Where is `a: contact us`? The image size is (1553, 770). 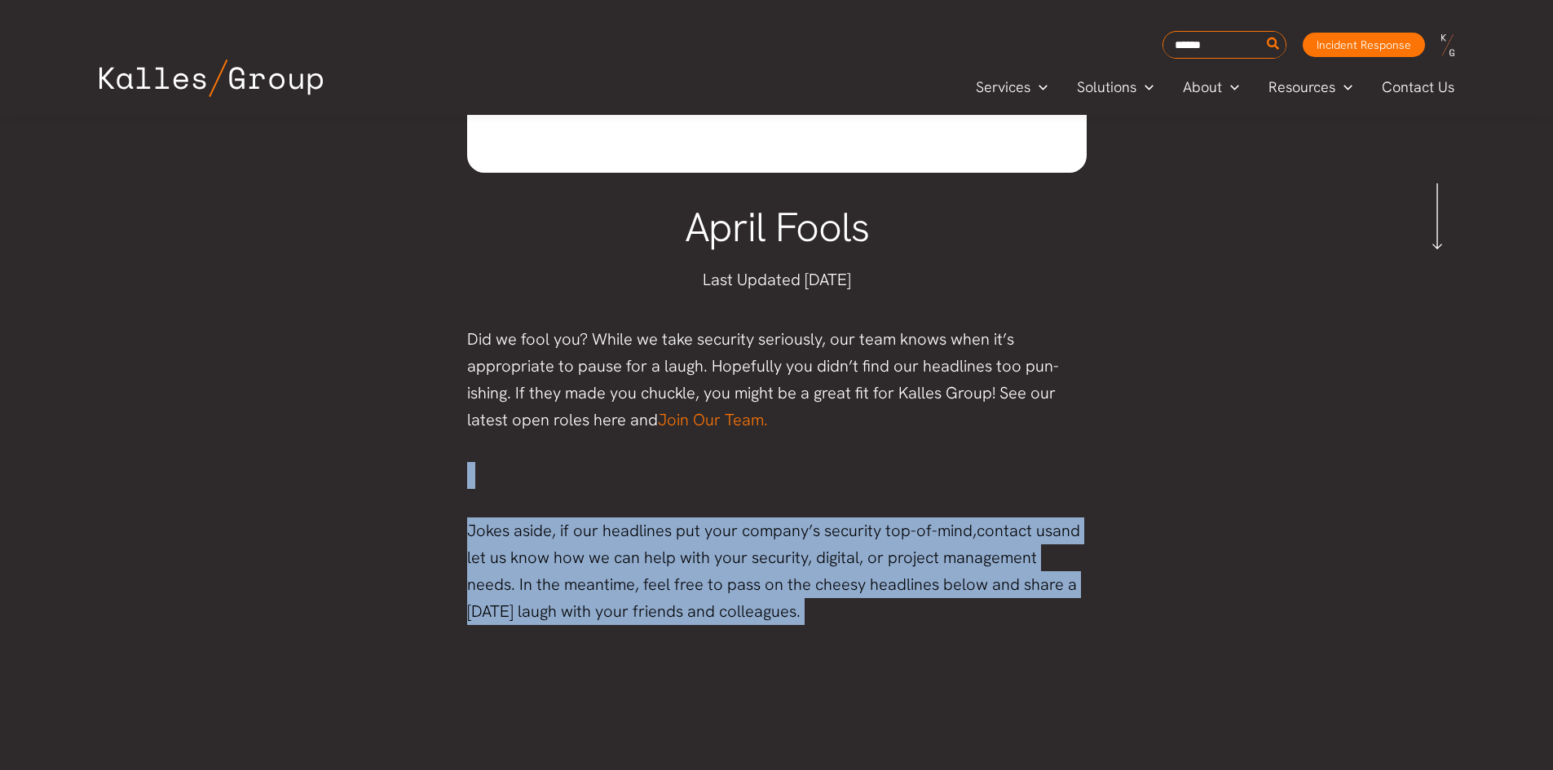 a: contact us is located at coordinates (1014, 531).